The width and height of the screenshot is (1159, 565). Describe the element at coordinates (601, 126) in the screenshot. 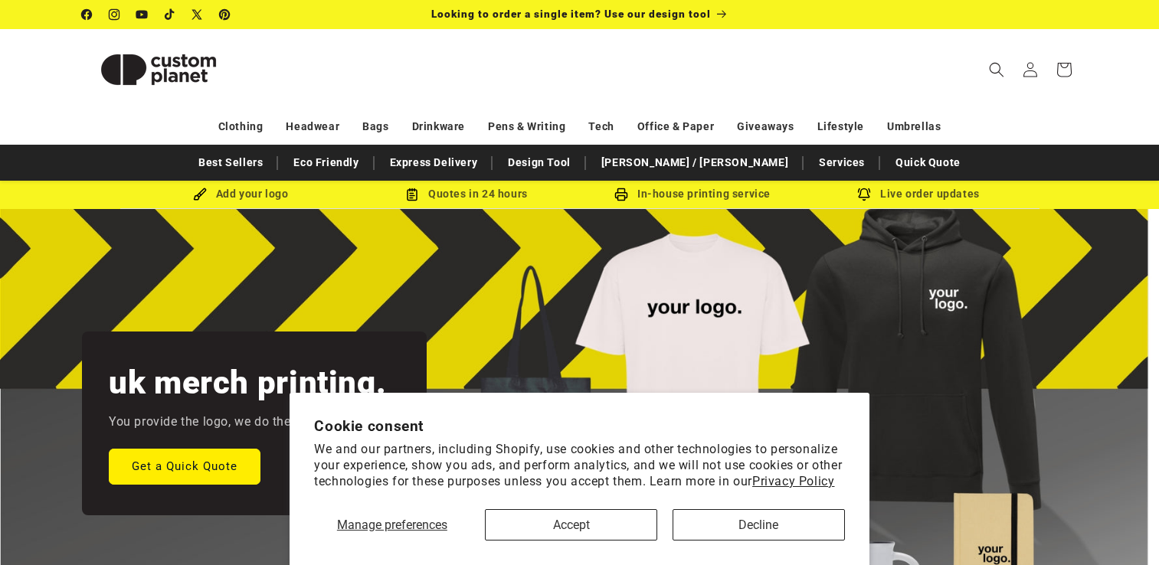

I see `a: Tech` at that location.